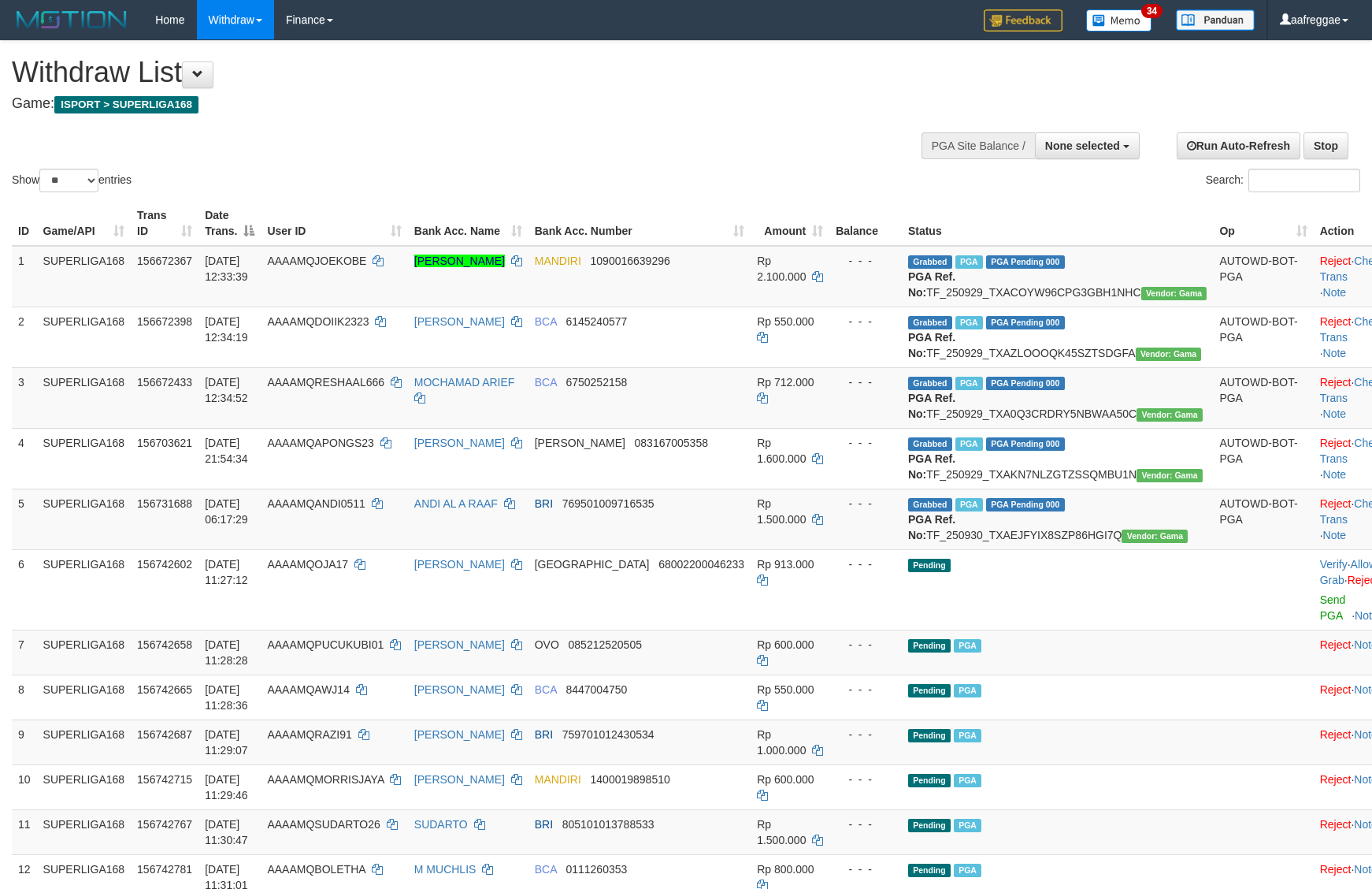  What do you see at coordinates (325, 382) in the screenshot?
I see `span: AAAAMQRESHAAL666` at bounding box center [325, 382].